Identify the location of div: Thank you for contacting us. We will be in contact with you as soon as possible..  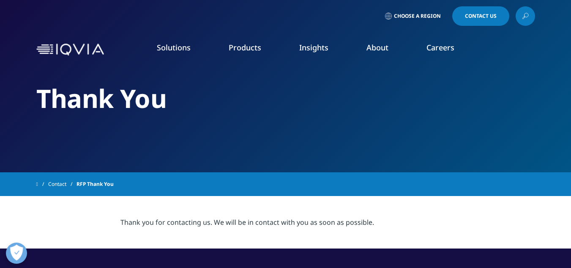
(285, 222).